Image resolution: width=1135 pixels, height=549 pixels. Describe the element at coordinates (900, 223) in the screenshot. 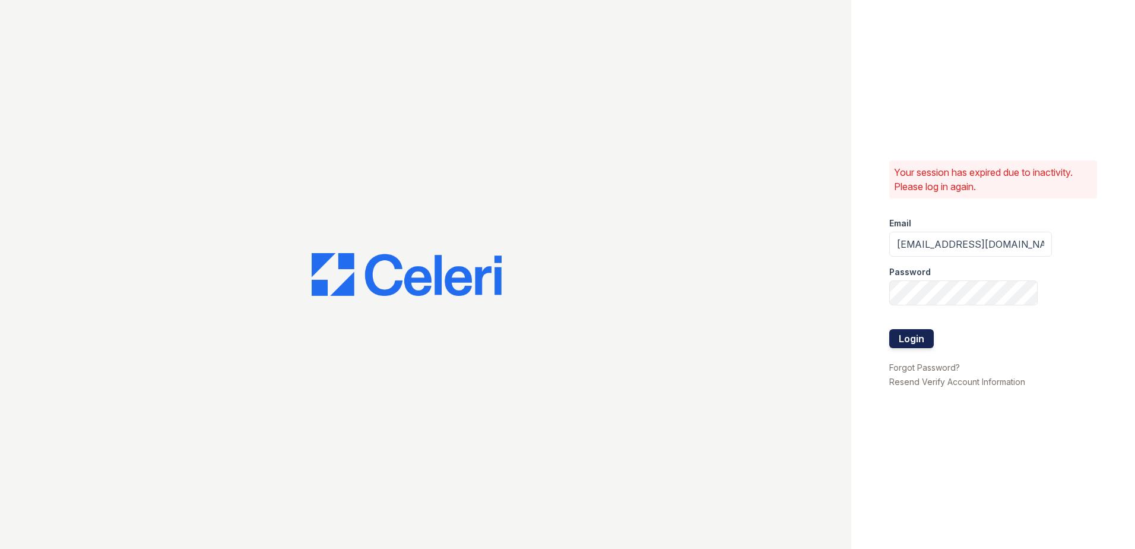

I see `label: Email` at that location.